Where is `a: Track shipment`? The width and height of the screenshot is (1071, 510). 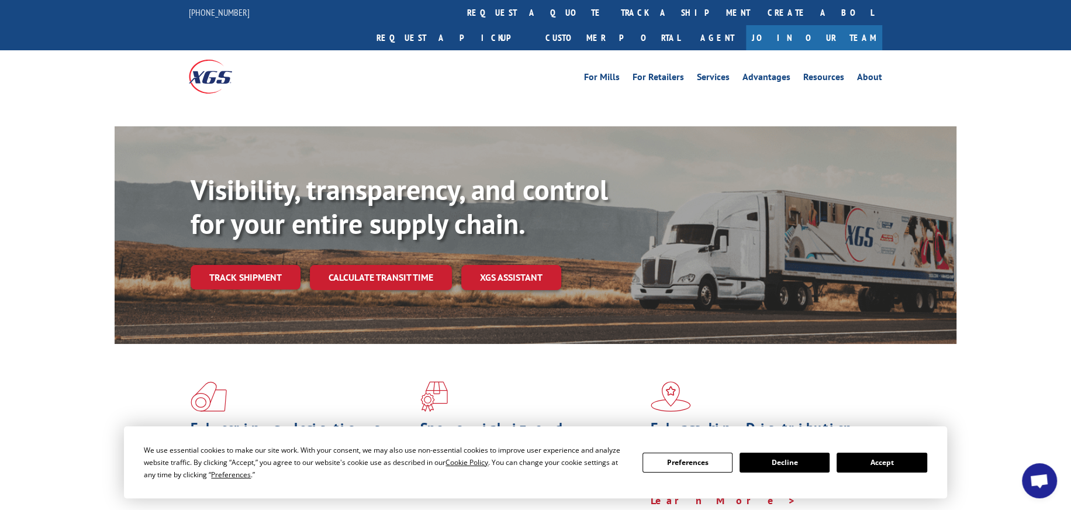
a: Track shipment is located at coordinates (246, 277).